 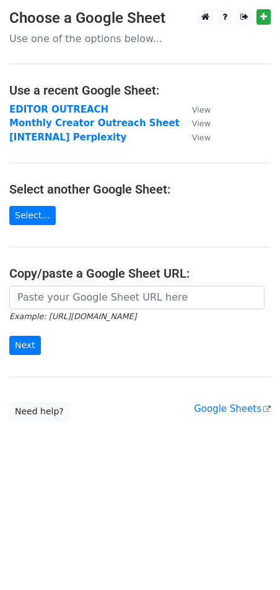 What do you see at coordinates (232, 409) in the screenshot?
I see `a: Google Sheets` at bounding box center [232, 409].